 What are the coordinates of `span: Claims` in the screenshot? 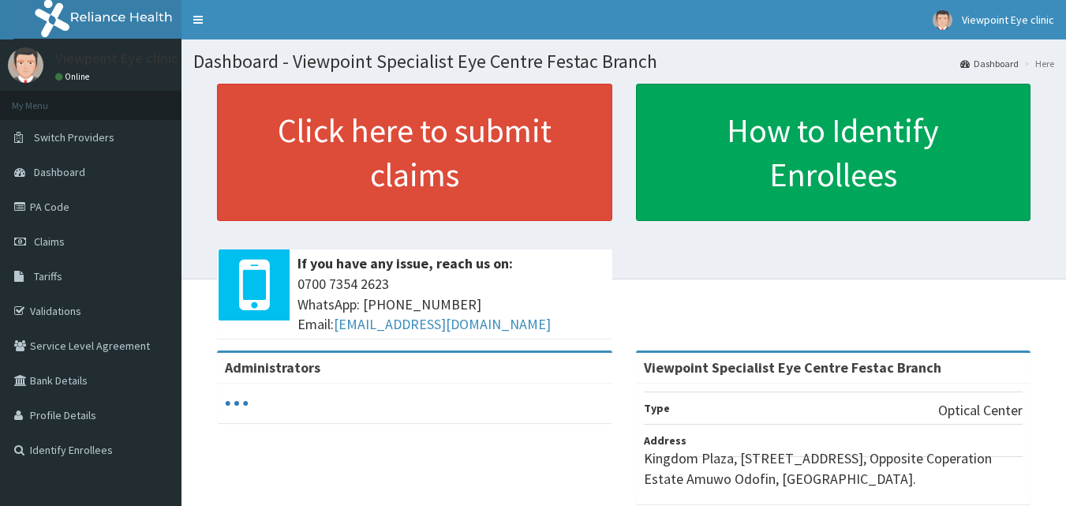 It's located at (49, 241).